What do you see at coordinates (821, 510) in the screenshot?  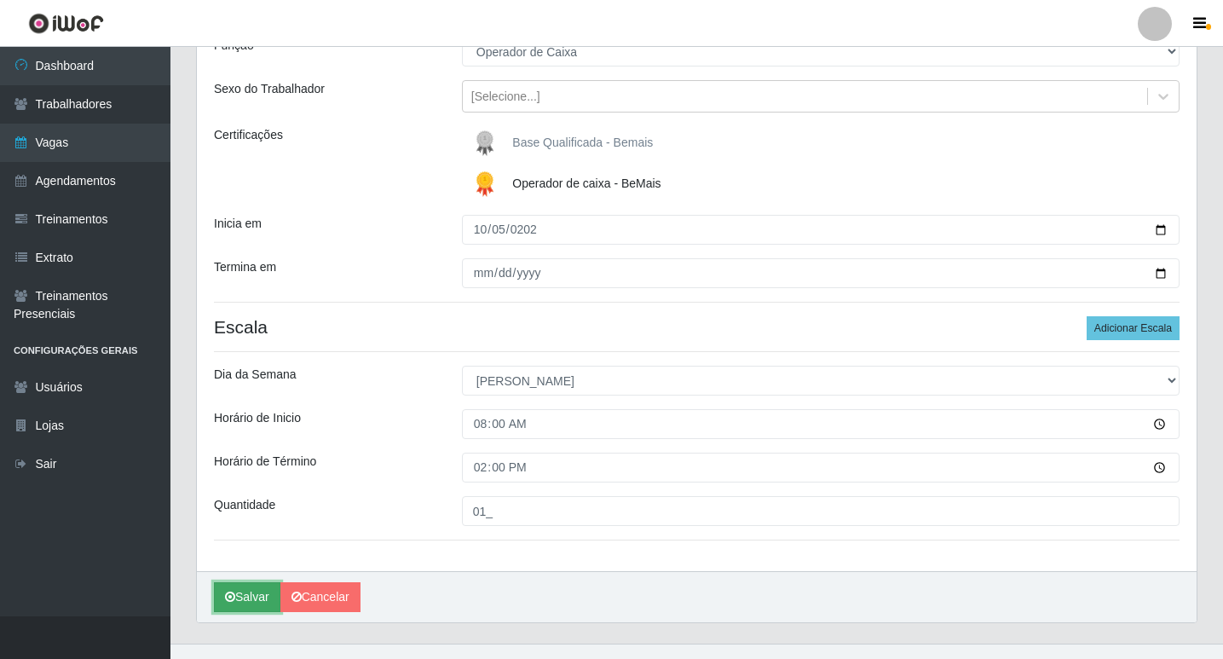 I see `input: Informe a quantidade...` at bounding box center [821, 510].